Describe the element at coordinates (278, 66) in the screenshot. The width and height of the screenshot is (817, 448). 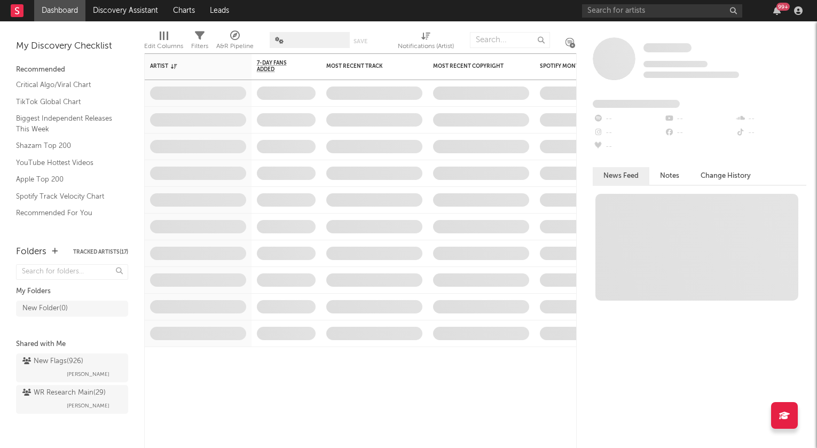
I see `span: 7-Day Fans Added` at that location.